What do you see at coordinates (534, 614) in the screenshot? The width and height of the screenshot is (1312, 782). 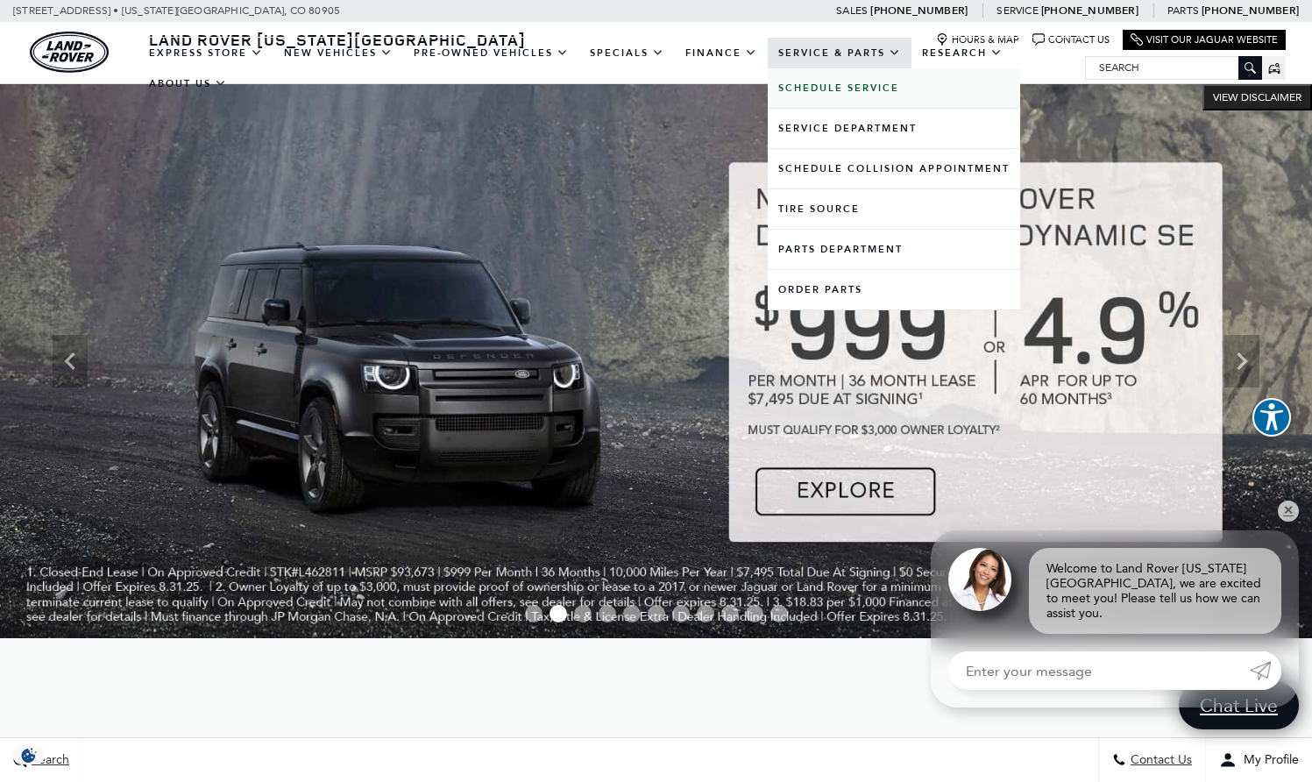 I see `span: Go to slide 1` at bounding box center [534, 614].